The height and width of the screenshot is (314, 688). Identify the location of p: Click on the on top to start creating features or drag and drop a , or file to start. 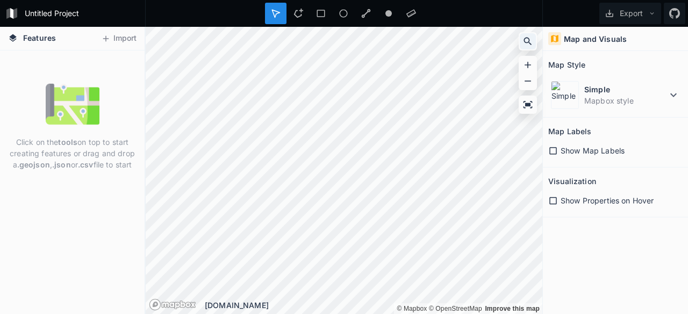
(72, 153).